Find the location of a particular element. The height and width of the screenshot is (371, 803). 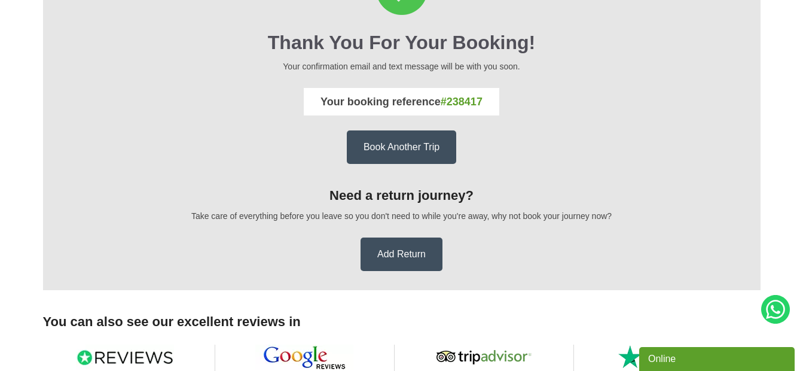

p: Your confirmation email and text message will be with you soon. is located at coordinates (402, 66).